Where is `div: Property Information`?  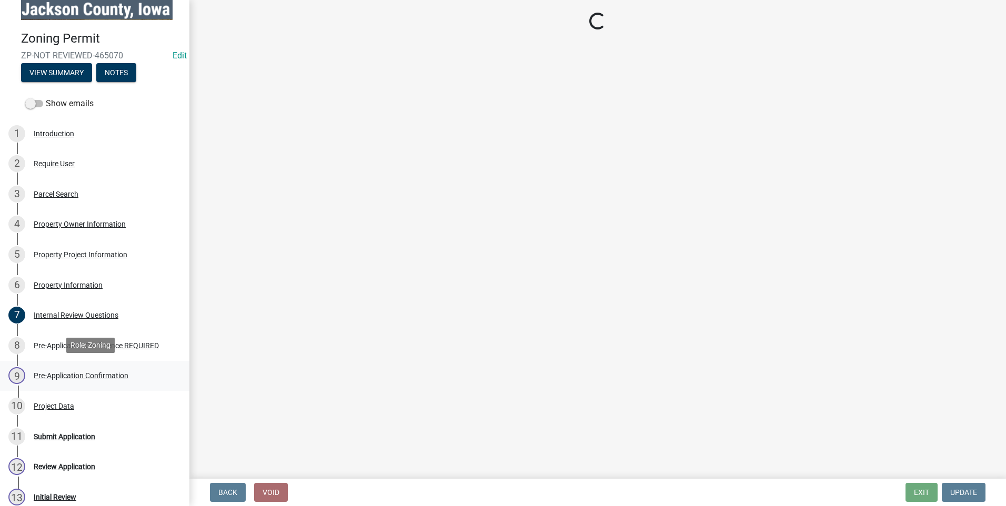
div: Property Information is located at coordinates (68, 285).